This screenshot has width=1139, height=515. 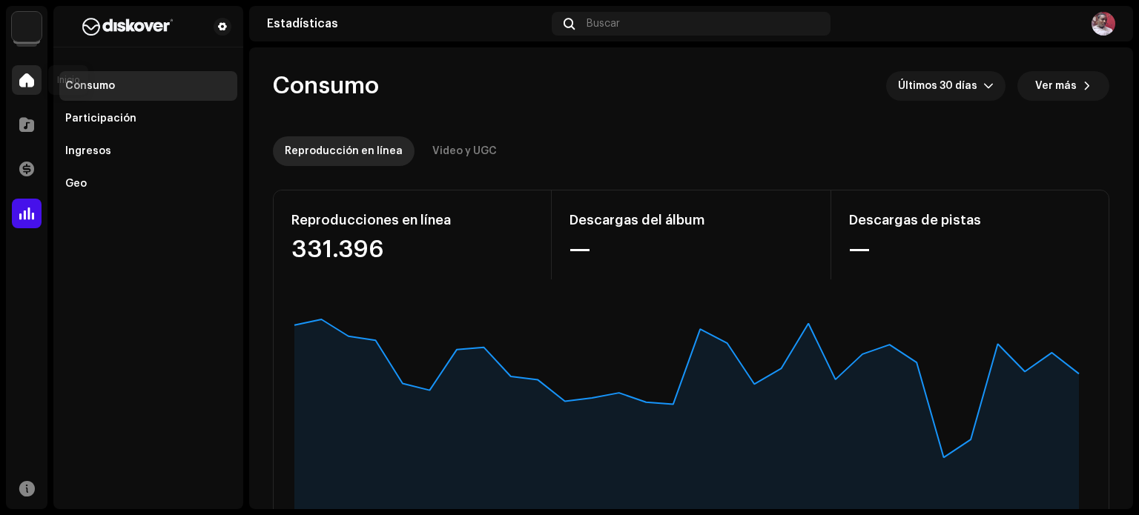 What do you see at coordinates (27, 27) in the screenshot?
I see `img: 297a105e-aa6c-4183-9ff4-27133c00f2e2` at bounding box center [27, 27].